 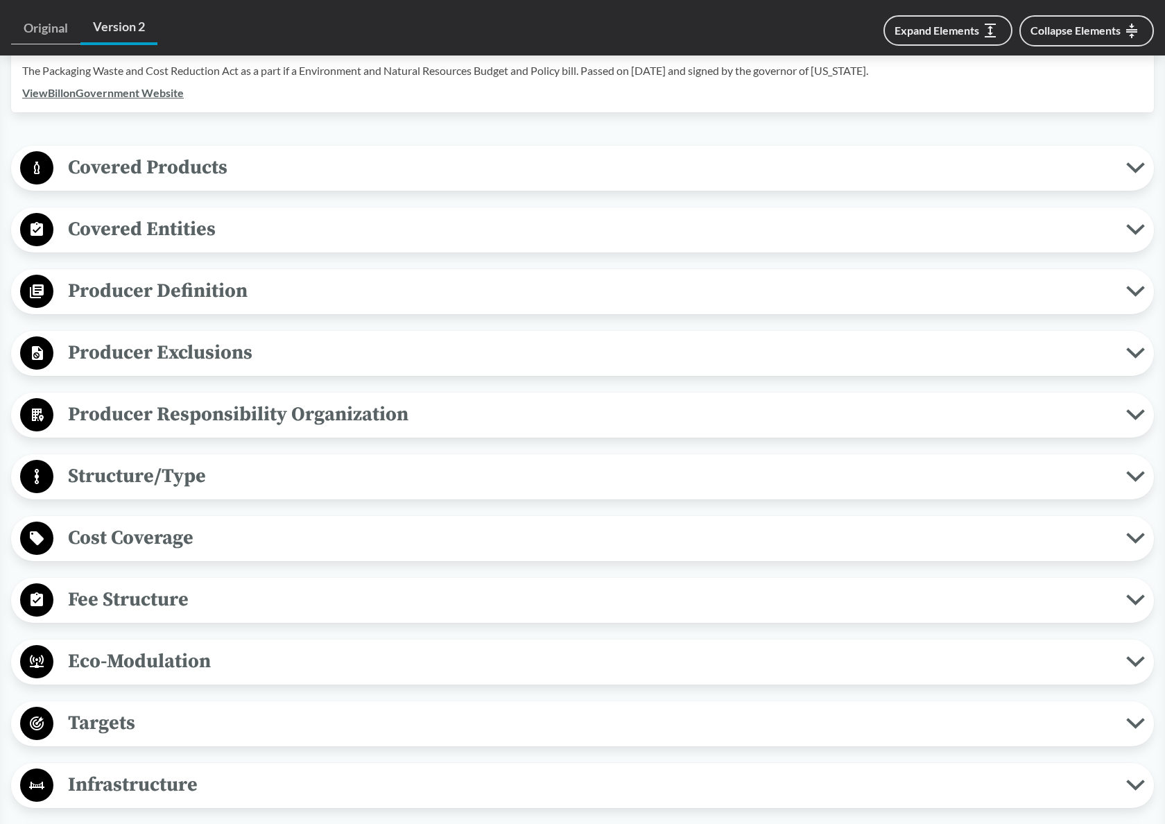 What do you see at coordinates (589, 290) in the screenshot?
I see `span: Producer Definition` at bounding box center [589, 290].